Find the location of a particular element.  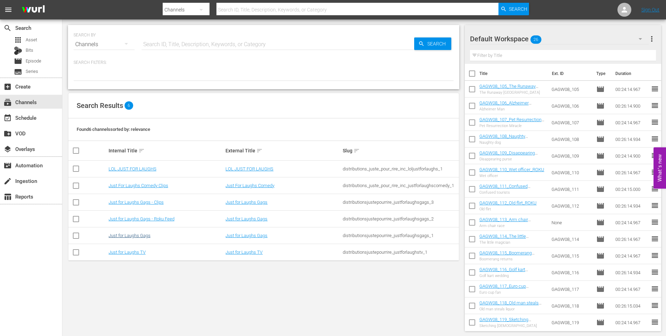

td: GAGW08_106 is located at coordinates (571, 106).